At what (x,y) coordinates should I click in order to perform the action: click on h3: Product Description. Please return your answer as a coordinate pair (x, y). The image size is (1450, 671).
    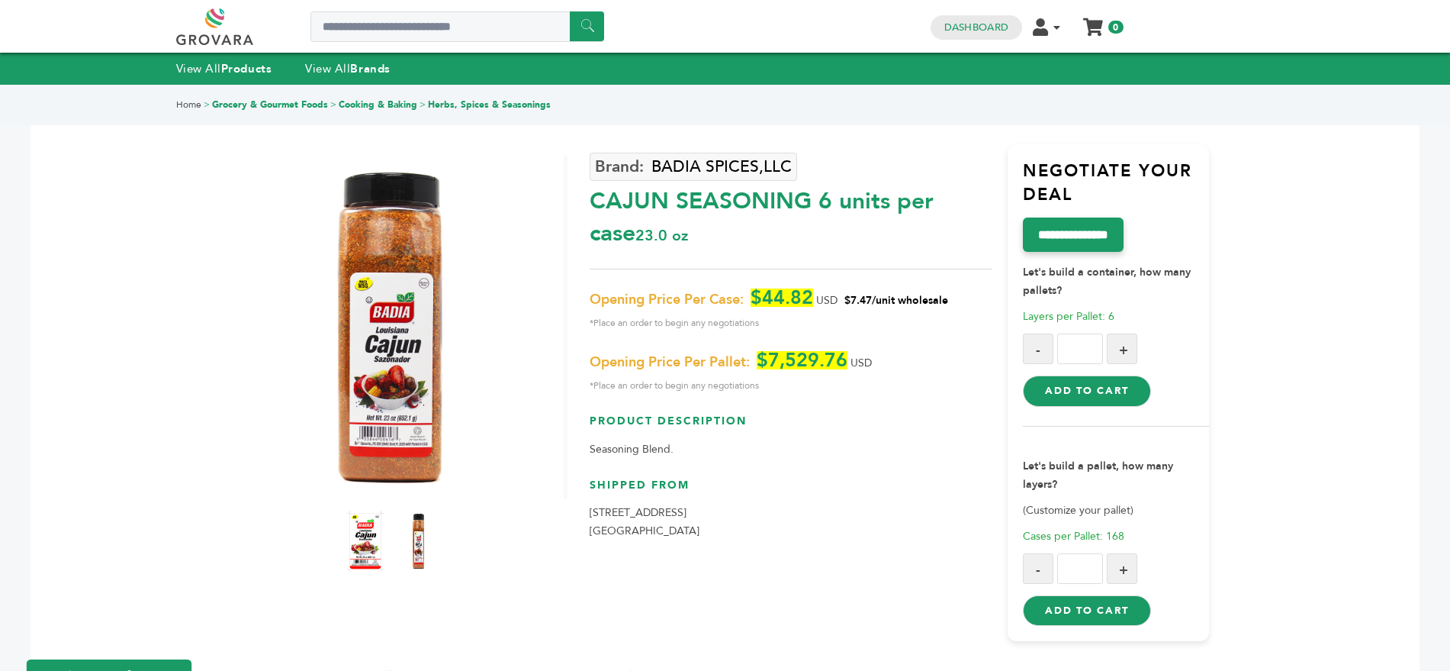
    Looking at the image, I should click on (791, 426).